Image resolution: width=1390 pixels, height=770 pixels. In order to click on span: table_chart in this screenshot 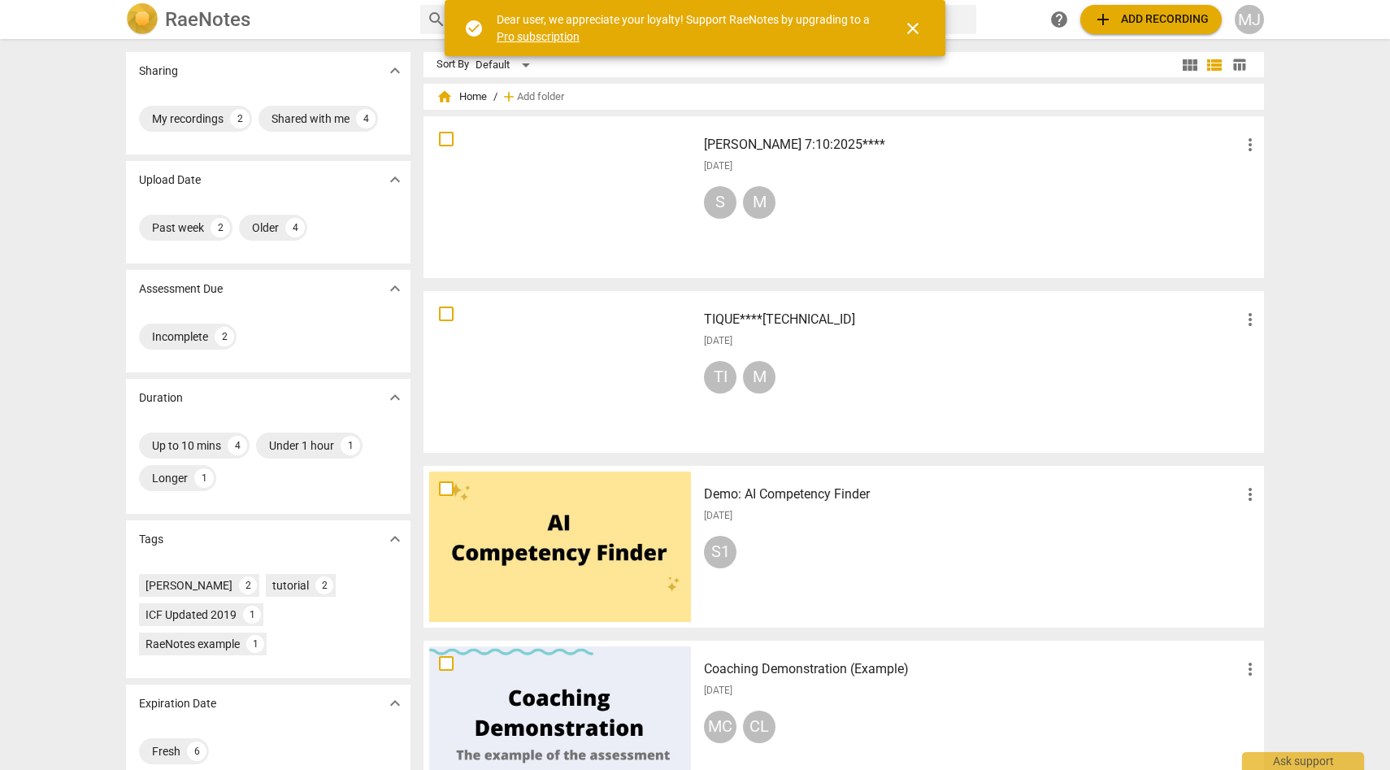, I will do `click(1239, 64)`.